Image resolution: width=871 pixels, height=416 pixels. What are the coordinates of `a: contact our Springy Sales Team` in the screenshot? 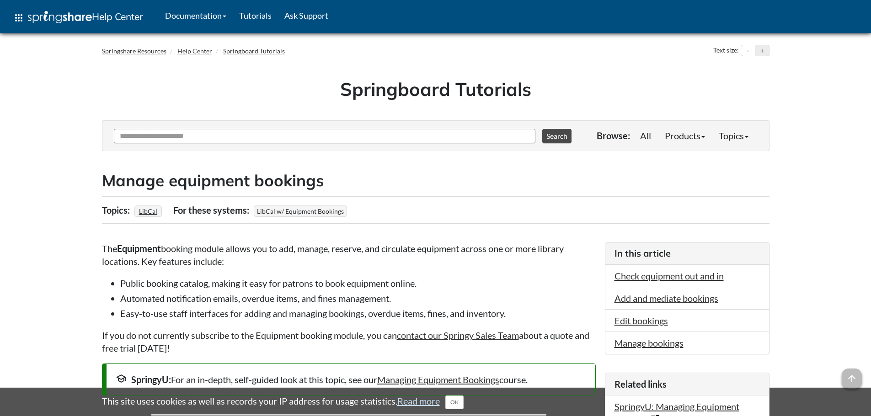 It's located at (458, 335).